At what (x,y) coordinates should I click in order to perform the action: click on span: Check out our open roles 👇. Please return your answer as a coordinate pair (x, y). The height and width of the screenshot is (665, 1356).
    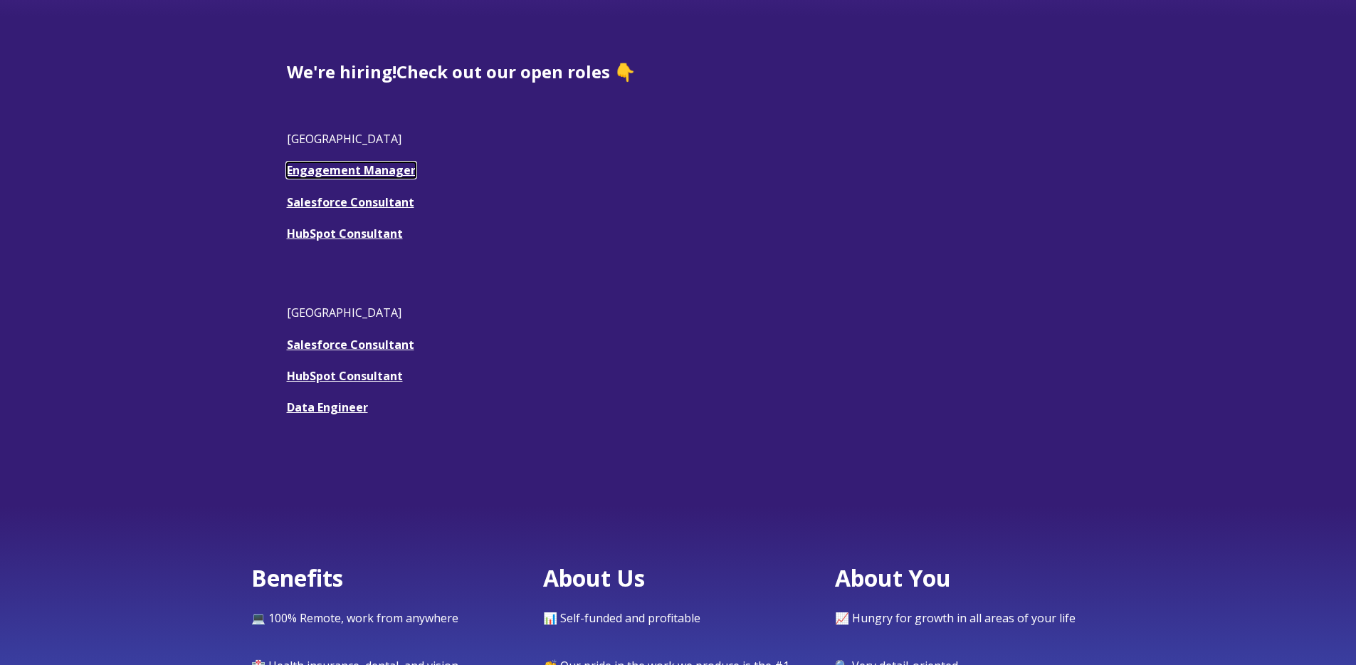
    Looking at the image, I should click on (516, 71).